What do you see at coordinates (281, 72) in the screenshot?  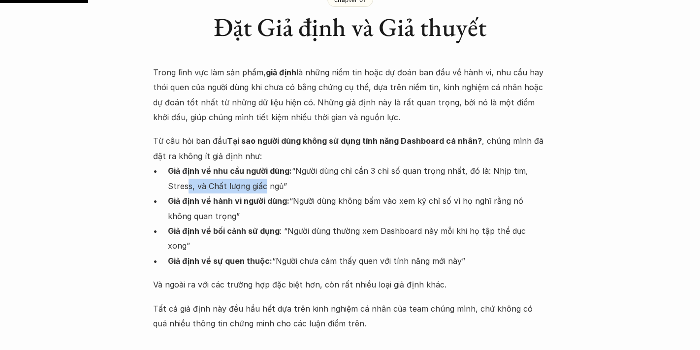 I see `strong: giả định` at bounding box center [281, 72].